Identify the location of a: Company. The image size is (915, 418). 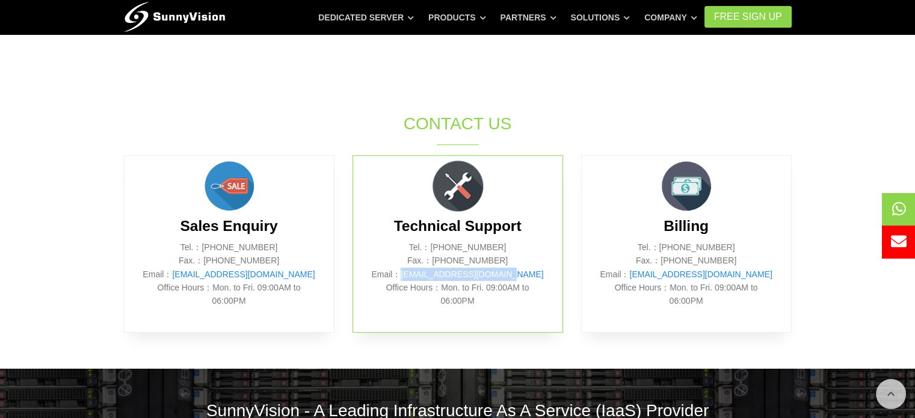
(671, 17).